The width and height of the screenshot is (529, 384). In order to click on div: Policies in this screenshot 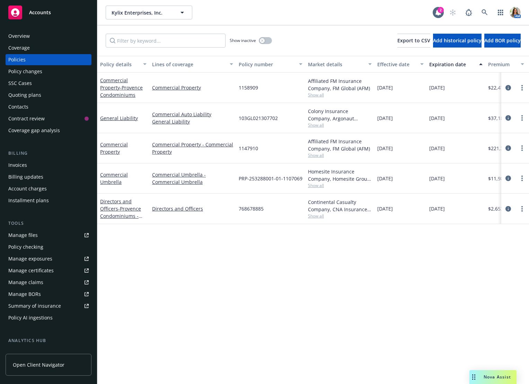, I will do `click(17, 60)`.